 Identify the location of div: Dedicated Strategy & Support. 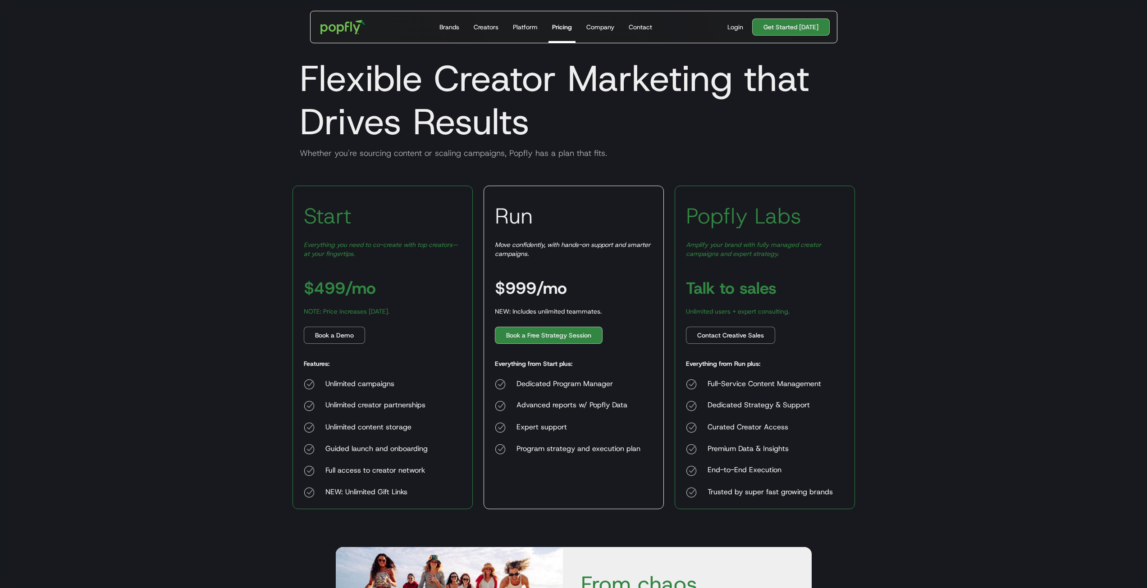
(770, 406).